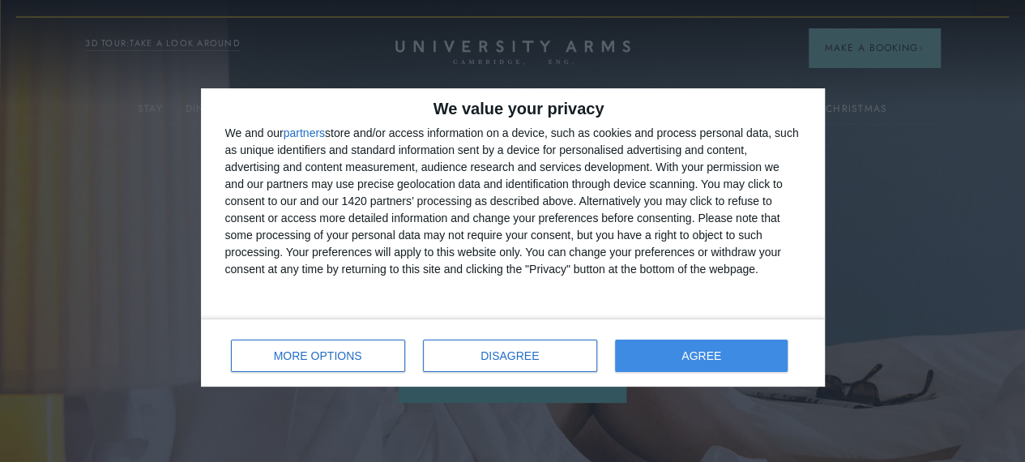  Describe the element at coordinates (513, 237) in the screenshot. I see `div: qc-cmp2-ui` at that location.